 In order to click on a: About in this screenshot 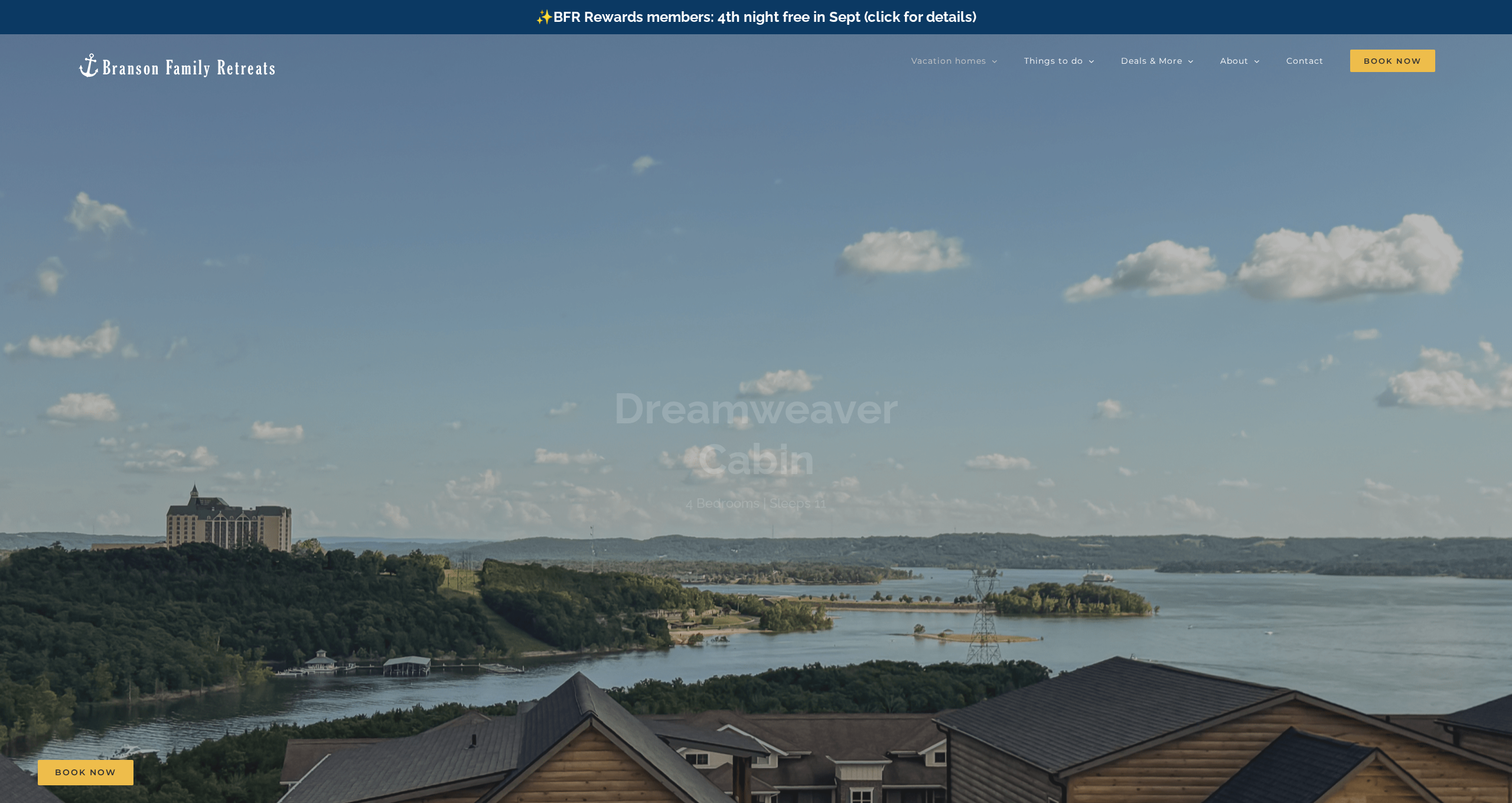, I will do `click(1240, 61)`.